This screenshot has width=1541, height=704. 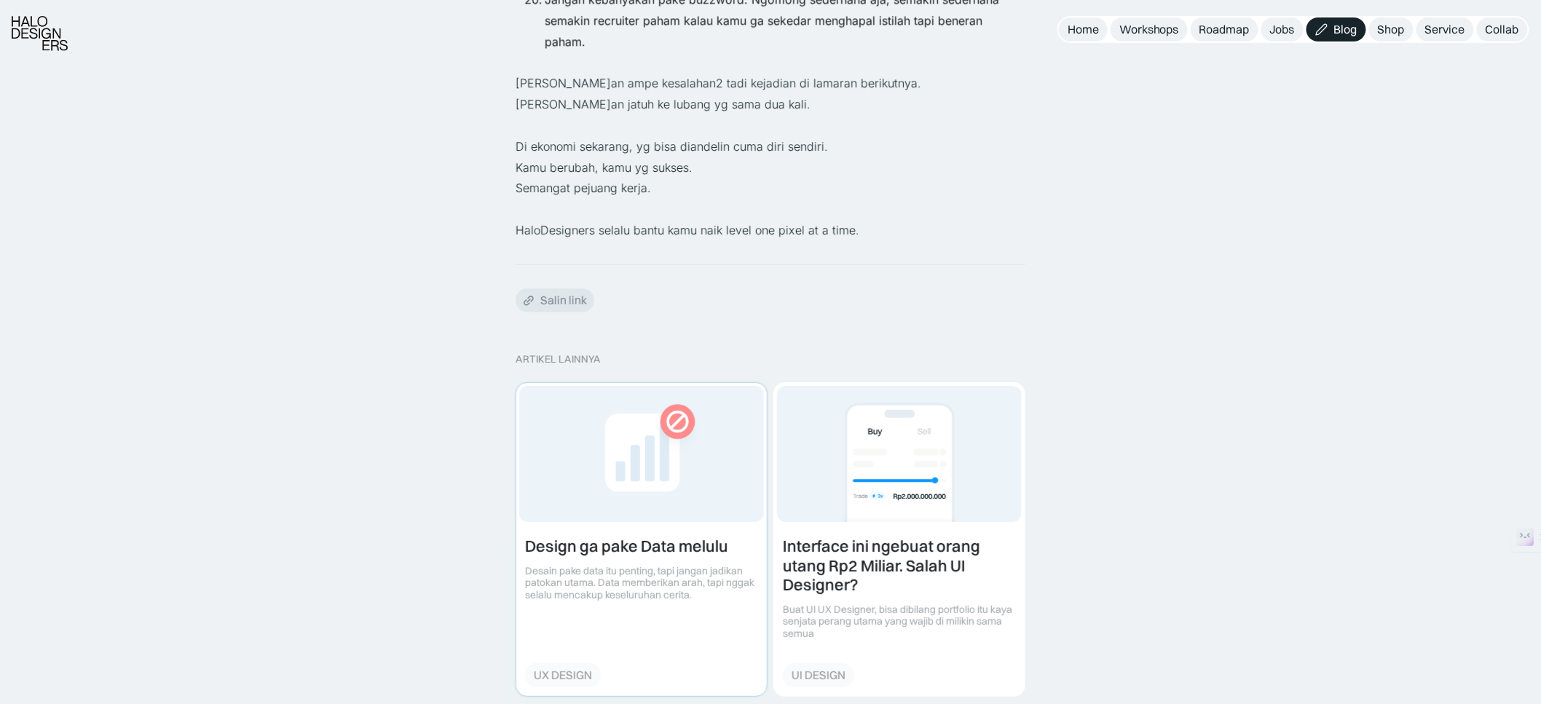 What do you see at coordinates (1283, 29) in the screenshot?
I see `div: Jobs` at bounding box center [1283, 29].